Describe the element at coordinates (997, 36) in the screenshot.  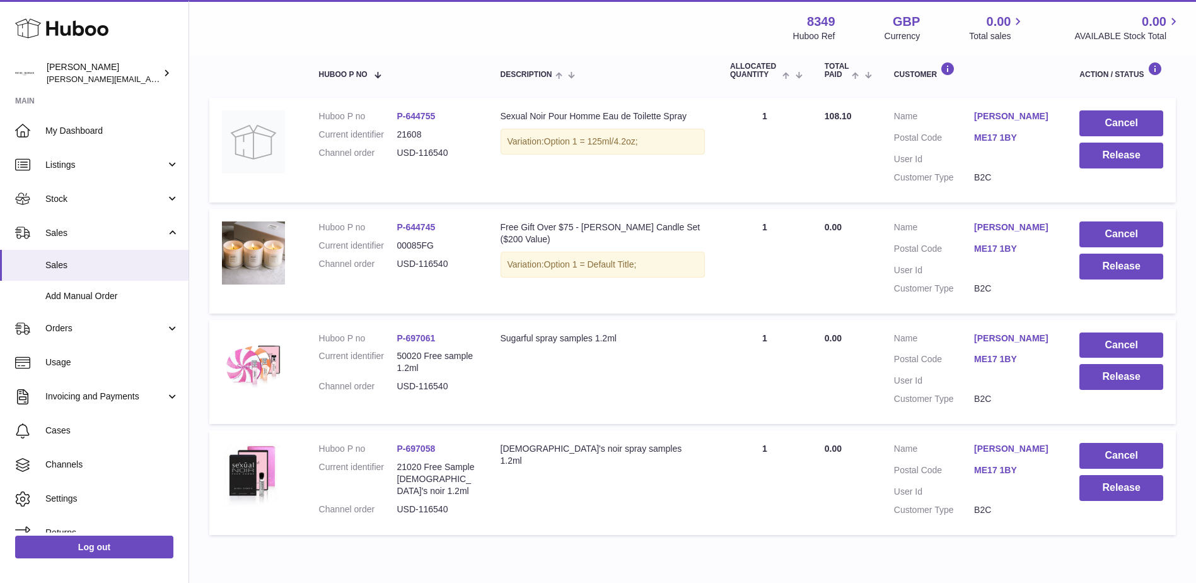
I see `span: Total sales` at that location.